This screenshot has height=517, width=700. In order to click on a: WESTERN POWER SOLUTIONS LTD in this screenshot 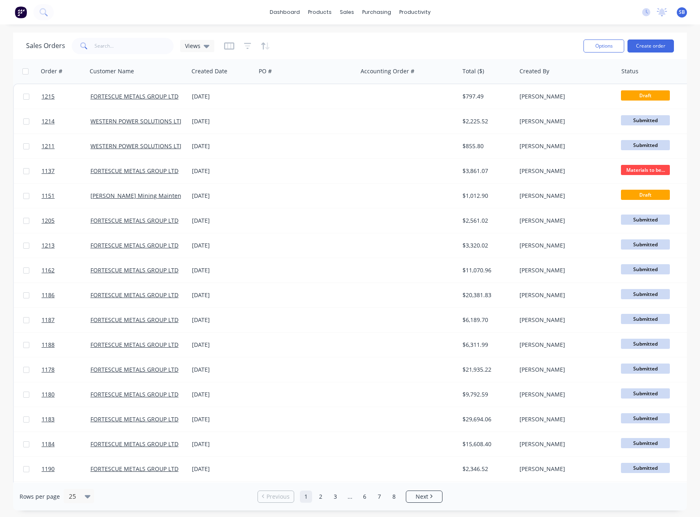, I will do `click(137, 146)`.